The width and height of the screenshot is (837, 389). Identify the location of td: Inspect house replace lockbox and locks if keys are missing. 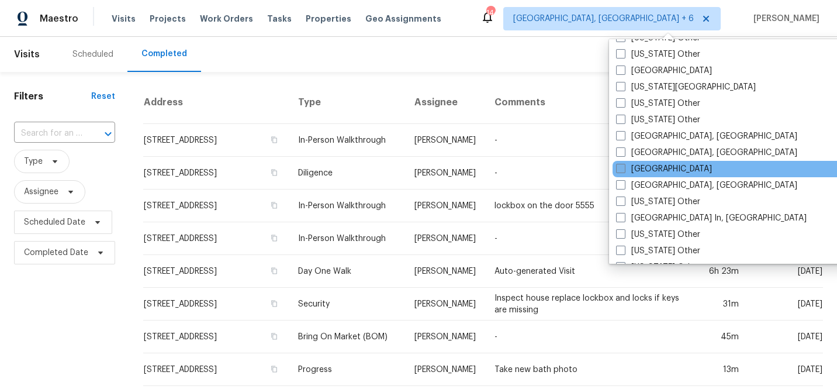
(587, 304).